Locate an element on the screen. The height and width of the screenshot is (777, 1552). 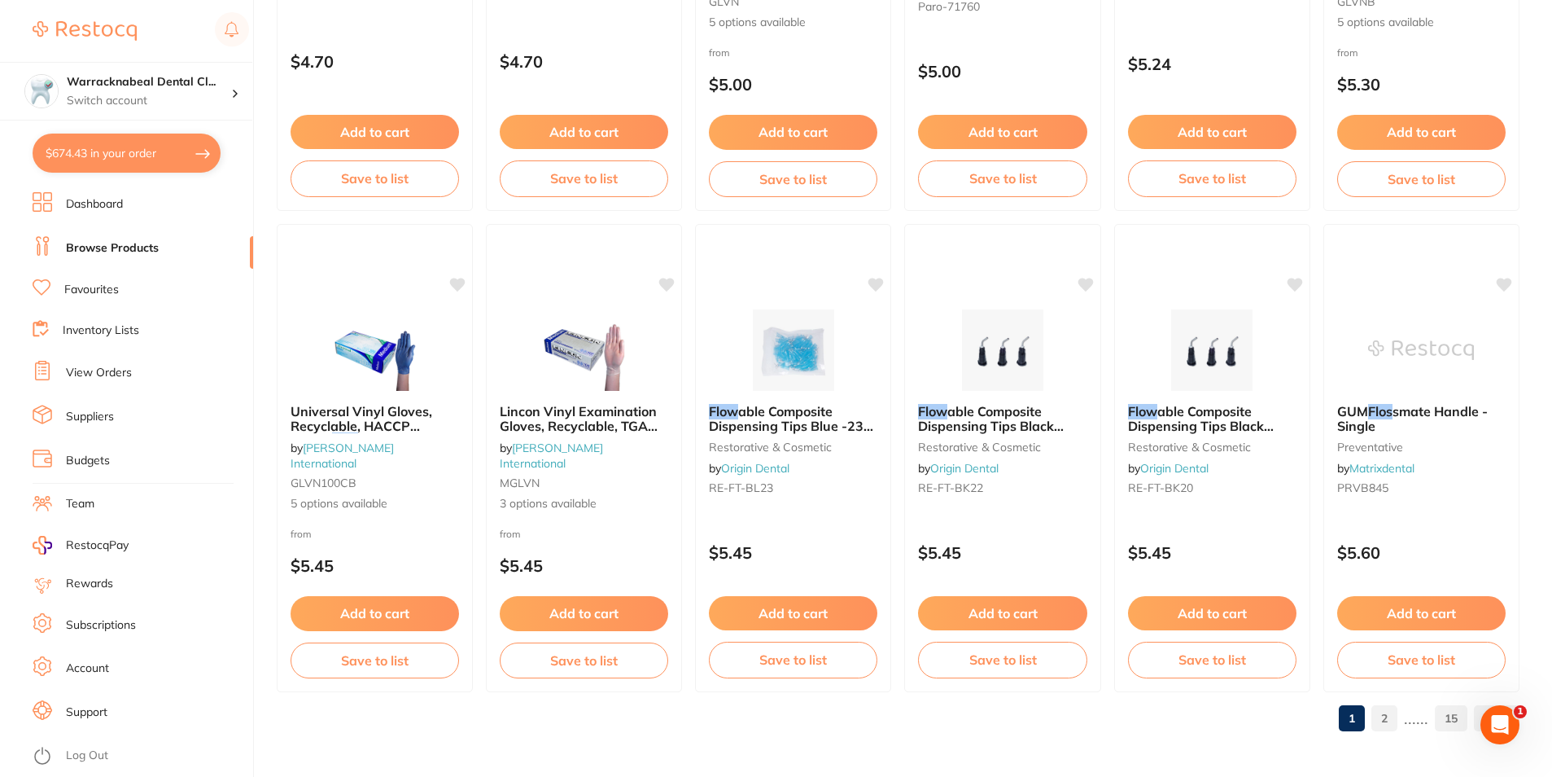
img: Warracknabeal Dental Clinic is located at coordinates (42, 91).